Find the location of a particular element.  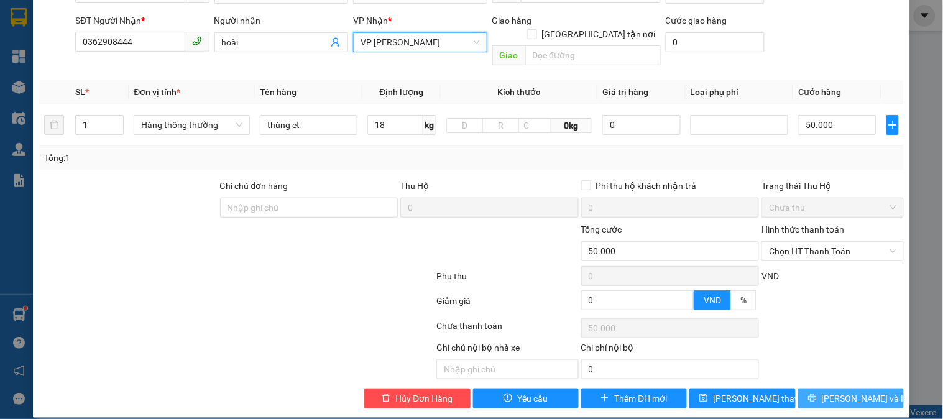

button: plus is located at coordinates (893, 125).